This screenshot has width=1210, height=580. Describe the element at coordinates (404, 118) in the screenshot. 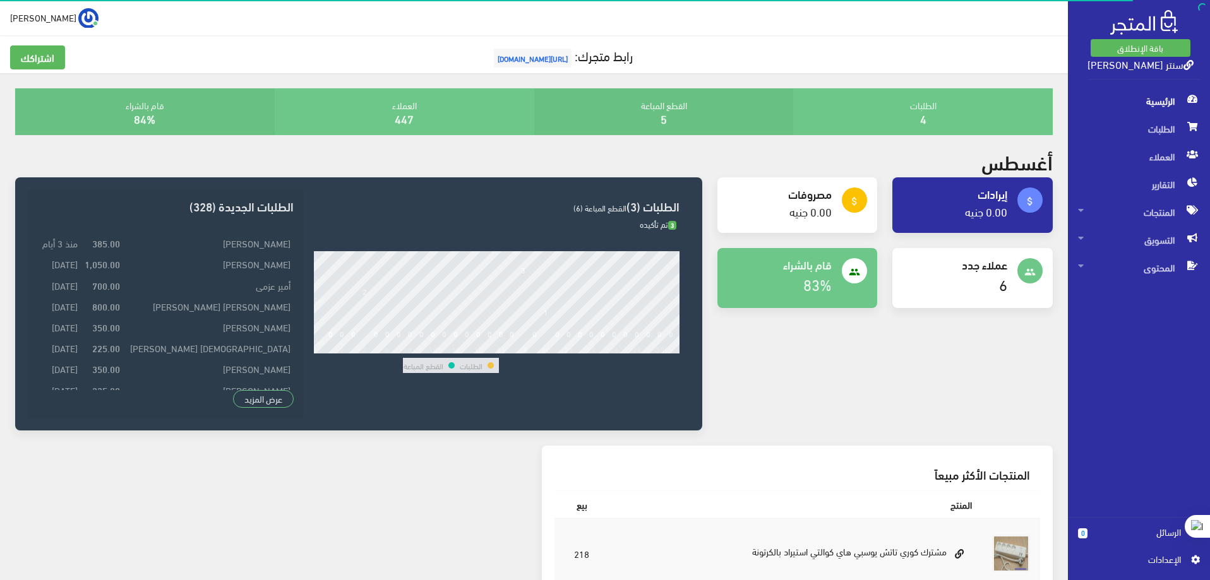

I see `a: 447` at that location.